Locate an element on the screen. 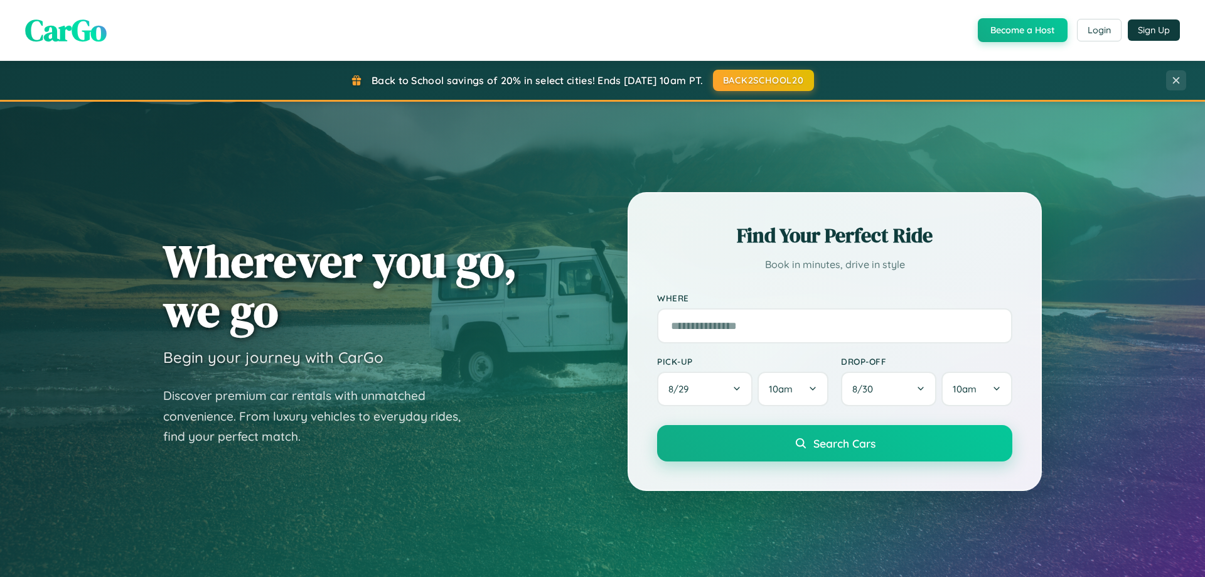 This screenshot has width=1205, height=577. label: Where is located at coordinates (835, 298).